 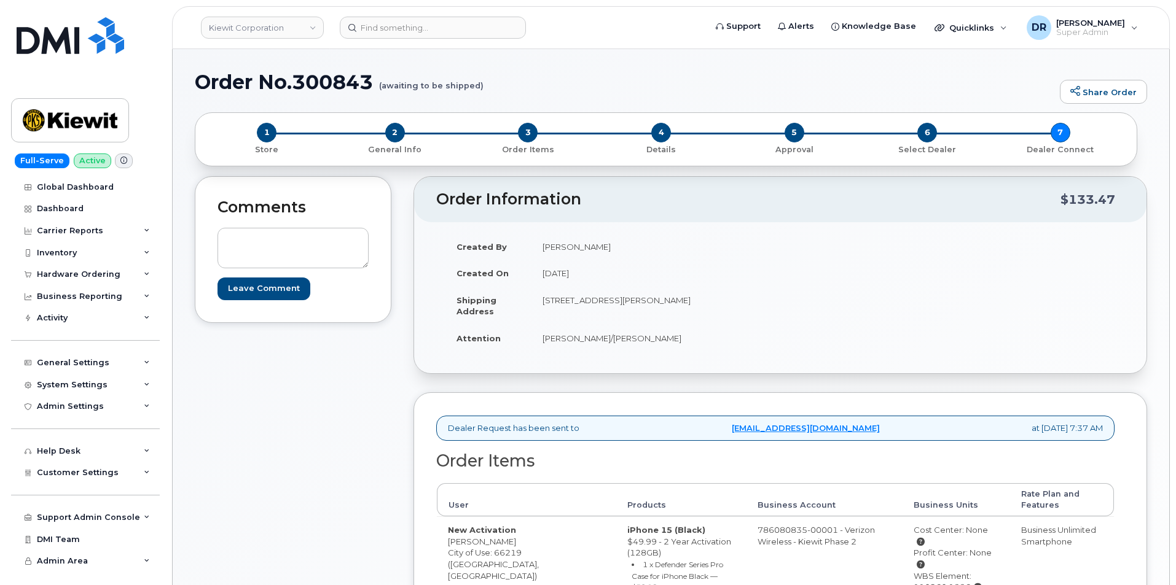 I want to click on span: 2, so click(x=395, y=133).